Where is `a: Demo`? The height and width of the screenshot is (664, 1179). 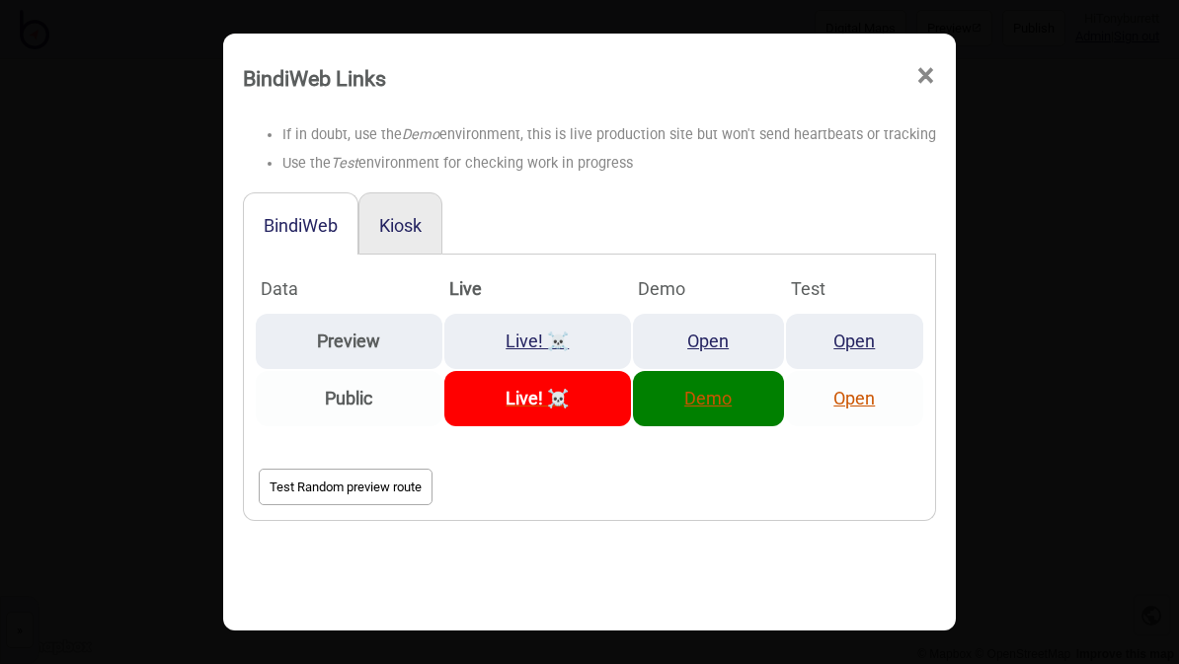 a: Demo is located at coordinates (708, 398).